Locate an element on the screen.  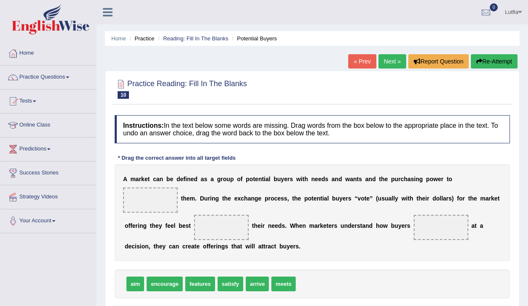
b: v is located at coordinates (359, 198).